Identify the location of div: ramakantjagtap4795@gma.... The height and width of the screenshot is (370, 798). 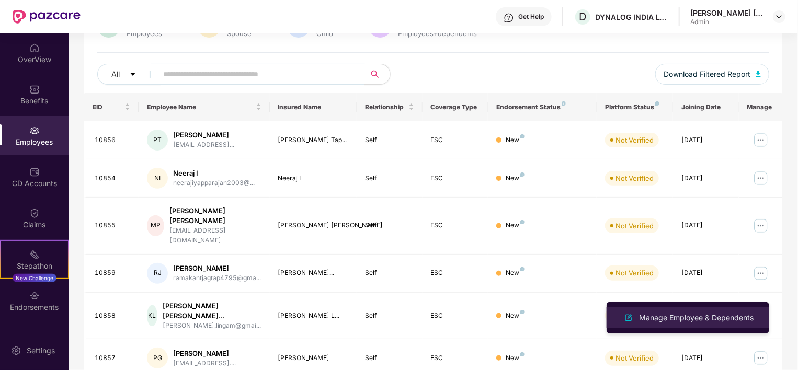
(217, 278).